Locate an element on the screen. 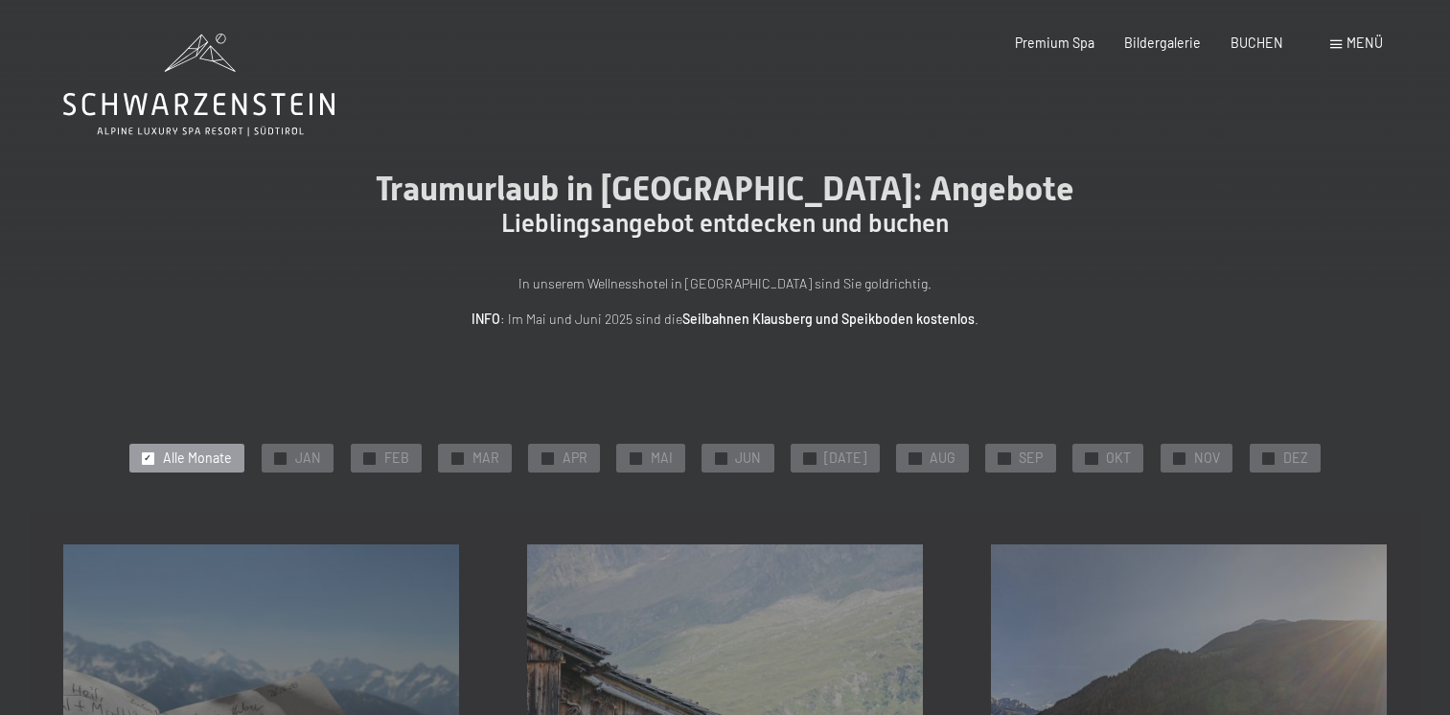 The height and width of the screenshot is (715, 1450). span: MAI is located at coordinates (661, 458).